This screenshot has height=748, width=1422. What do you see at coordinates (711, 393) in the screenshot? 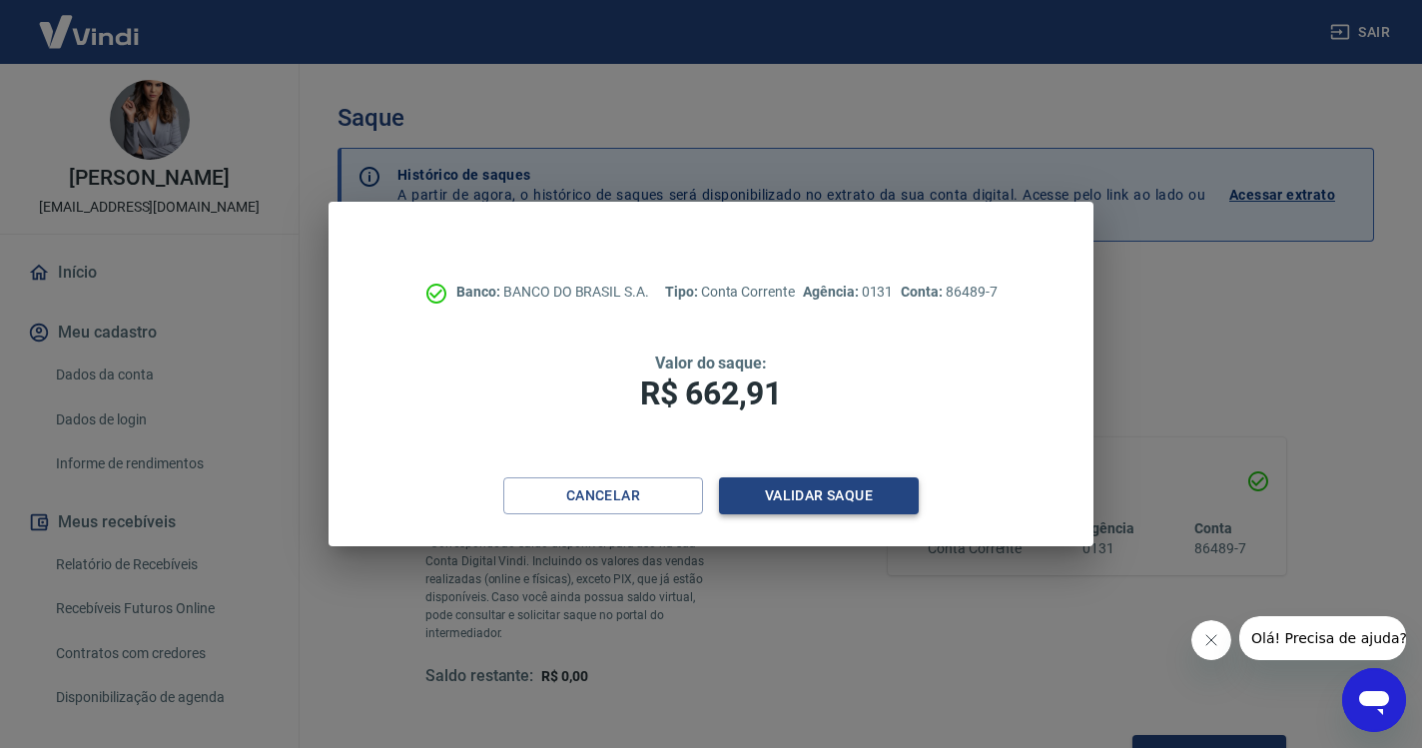
I see `span: R$ 662,91` at bounding box center [711, 393].